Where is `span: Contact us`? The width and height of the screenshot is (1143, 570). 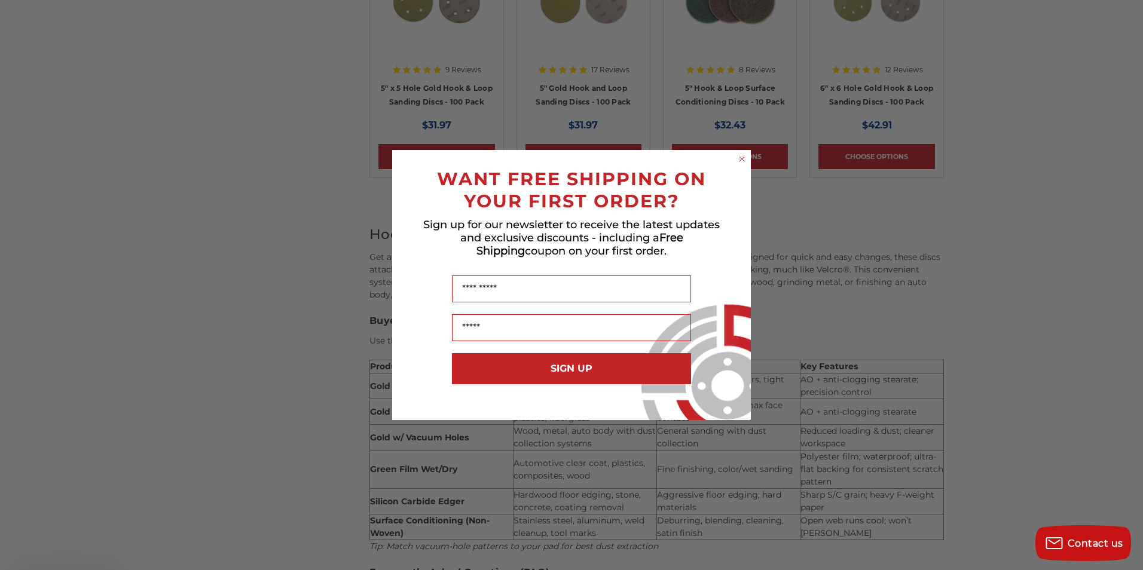 span: Contact us is located at coordinates (1095, 544).